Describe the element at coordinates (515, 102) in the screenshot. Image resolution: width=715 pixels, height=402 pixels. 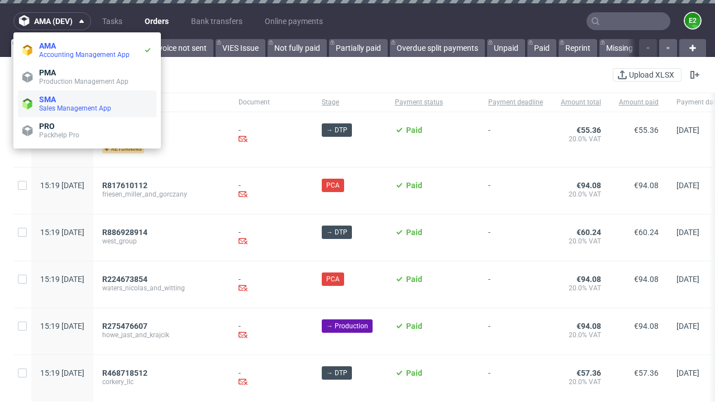
I see `span: Payment deadline` at that location.